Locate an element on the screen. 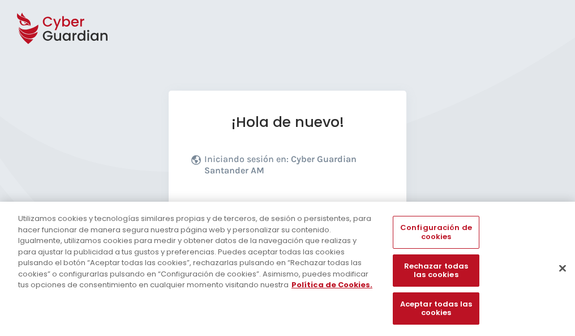 The width and height of the screenshot is (575, 336). a: Más información sobre su privacidad, se abre en una nueva pestaña is located at coordinates (332, 284).